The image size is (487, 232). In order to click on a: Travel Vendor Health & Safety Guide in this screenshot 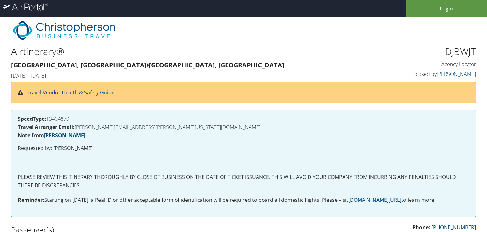, I will do `click(70, 93)`.